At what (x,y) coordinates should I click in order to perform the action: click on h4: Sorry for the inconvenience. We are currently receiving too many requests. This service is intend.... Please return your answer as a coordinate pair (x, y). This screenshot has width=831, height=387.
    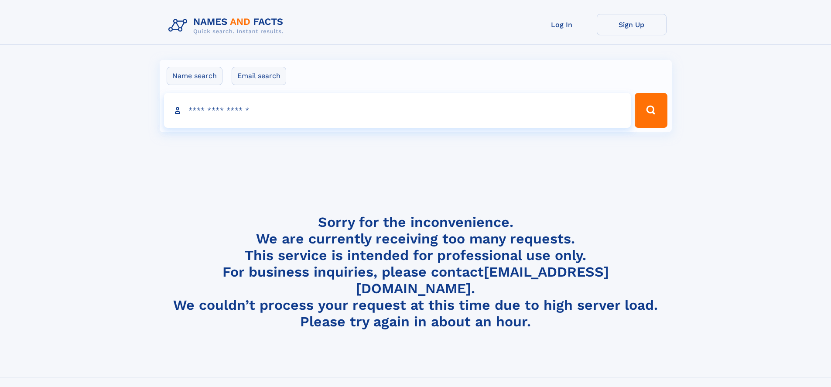
    Looking at the image, I should click on (416, 272).